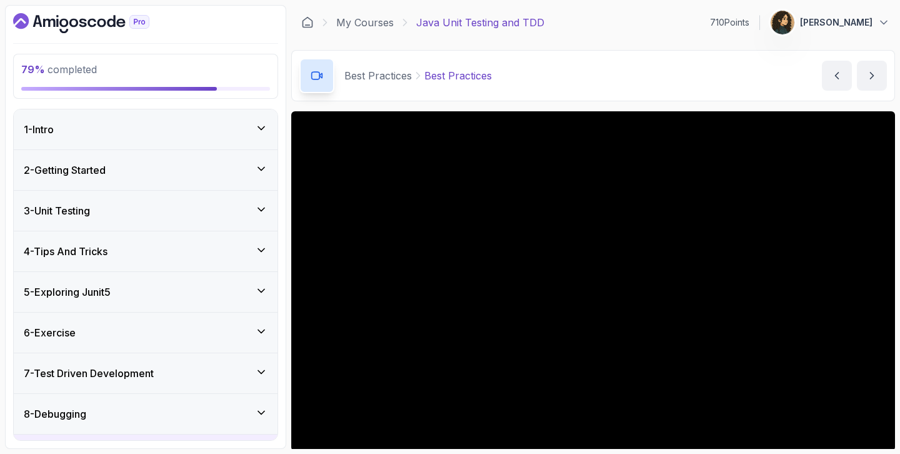 This screenshot has height=454, width=900. Describe the element at coordinates (146, 170) in the screenshot. I see `button: 2-Getting Started` at that location.